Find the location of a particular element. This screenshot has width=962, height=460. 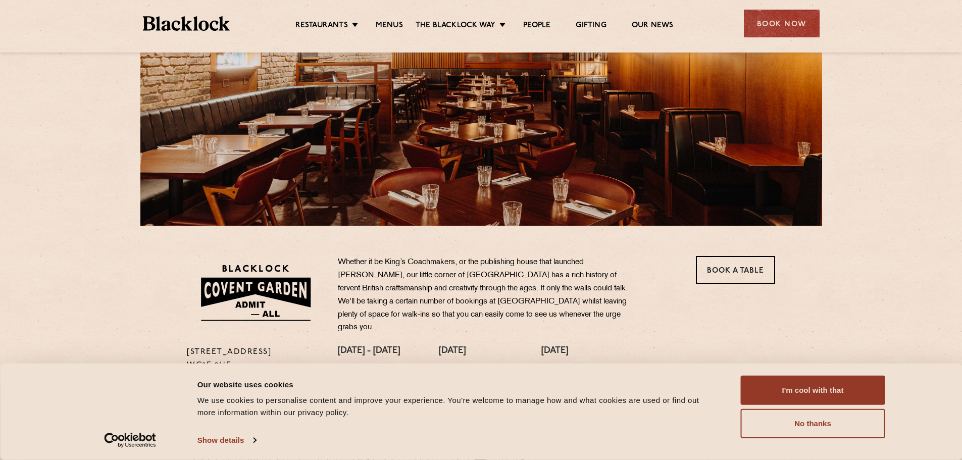

a: The Blacklock Way is located at coordinates (456, 26).